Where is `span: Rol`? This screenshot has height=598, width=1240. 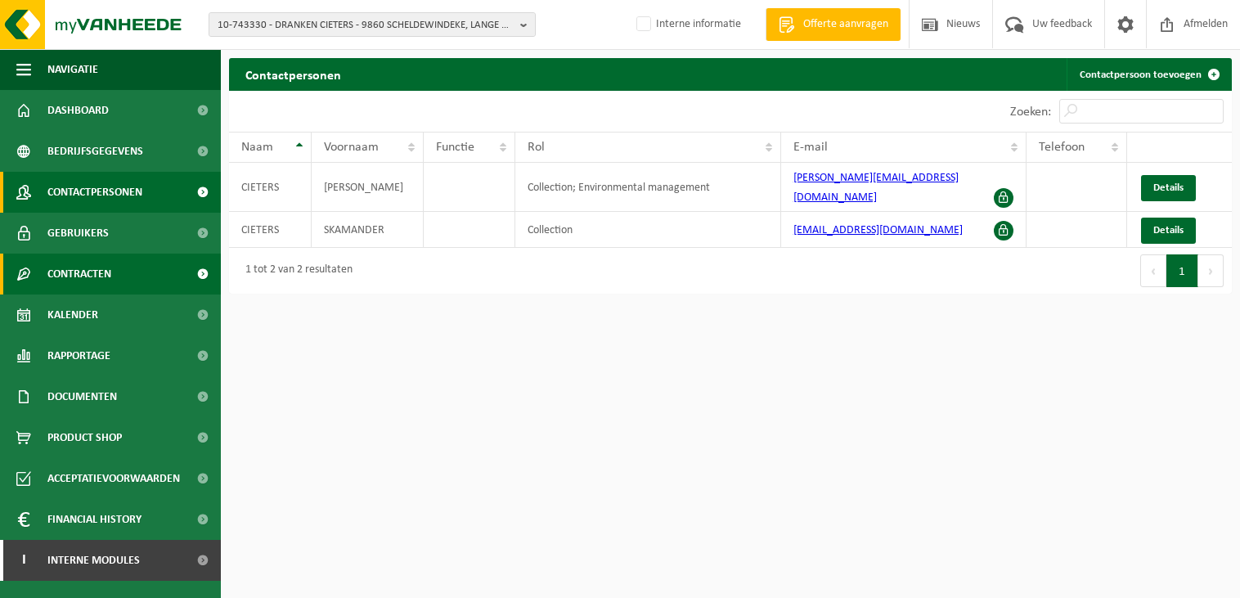
span: Rol is located at coordinates (536, 147).